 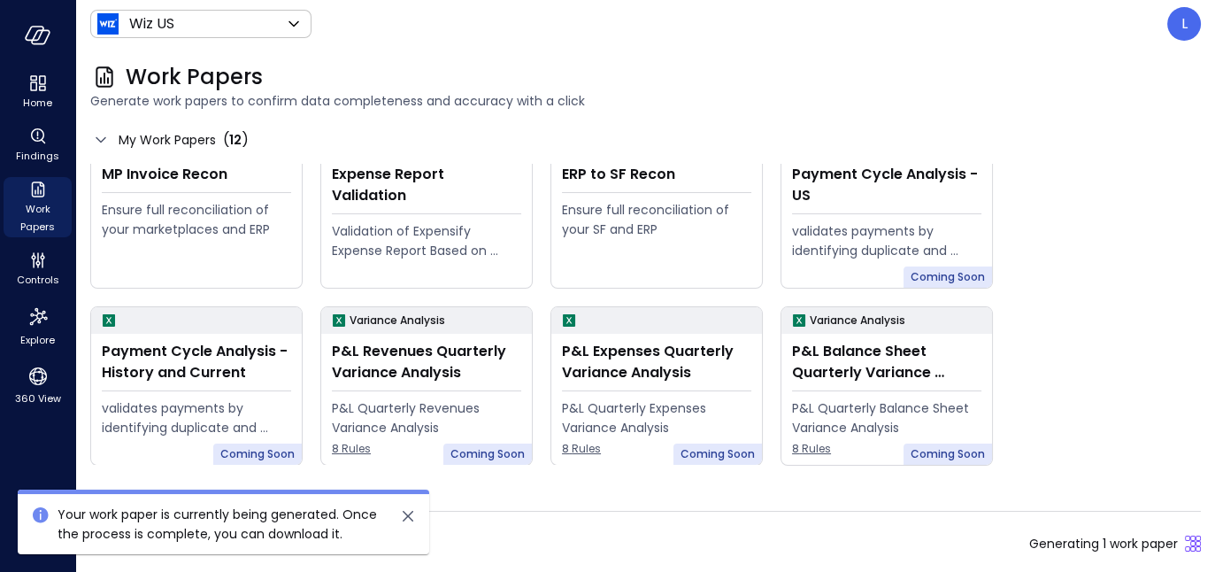 I want to click on span: Your work paper is currently being generated. Once the process is complete, you can download it., so click(x=217, y=524).